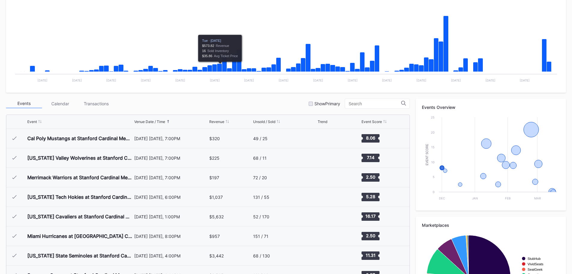 The image size is (572, 274). I want to click on div: 72 / 20, so click(260, 177).